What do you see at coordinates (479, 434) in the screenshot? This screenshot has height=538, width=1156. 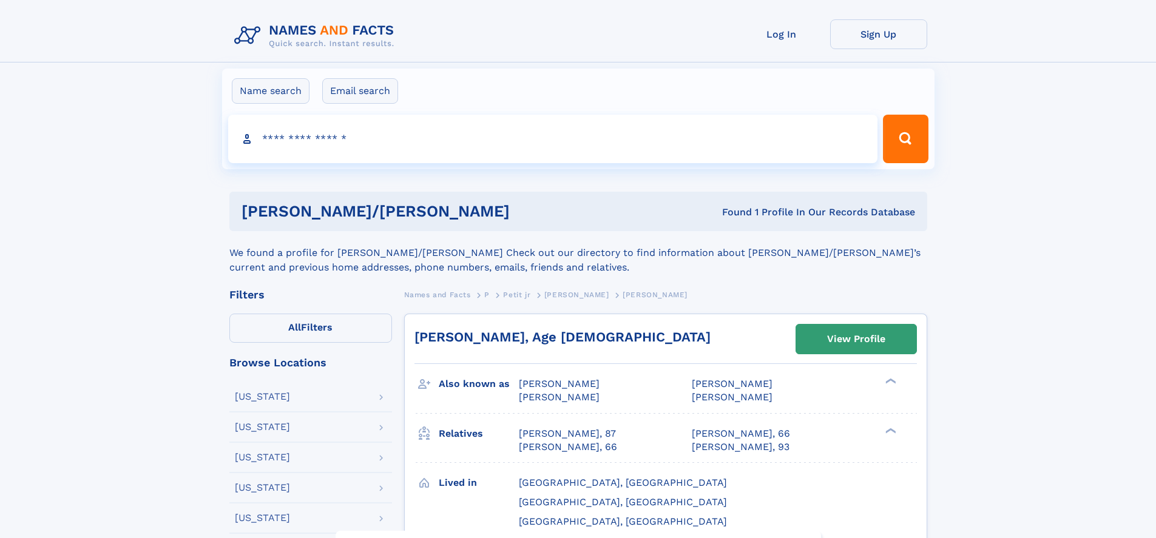 I see `h3: Relatives` at bounding box center [479, 434].